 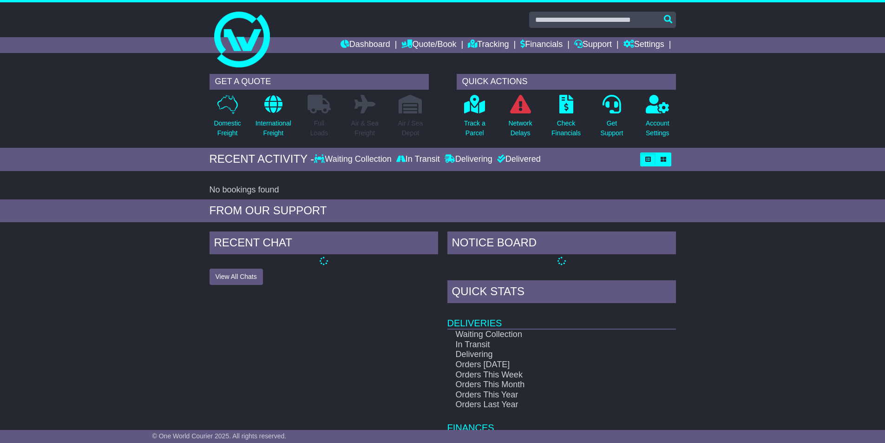 I want to click on a: Tracking, so click(x=488, y=45).